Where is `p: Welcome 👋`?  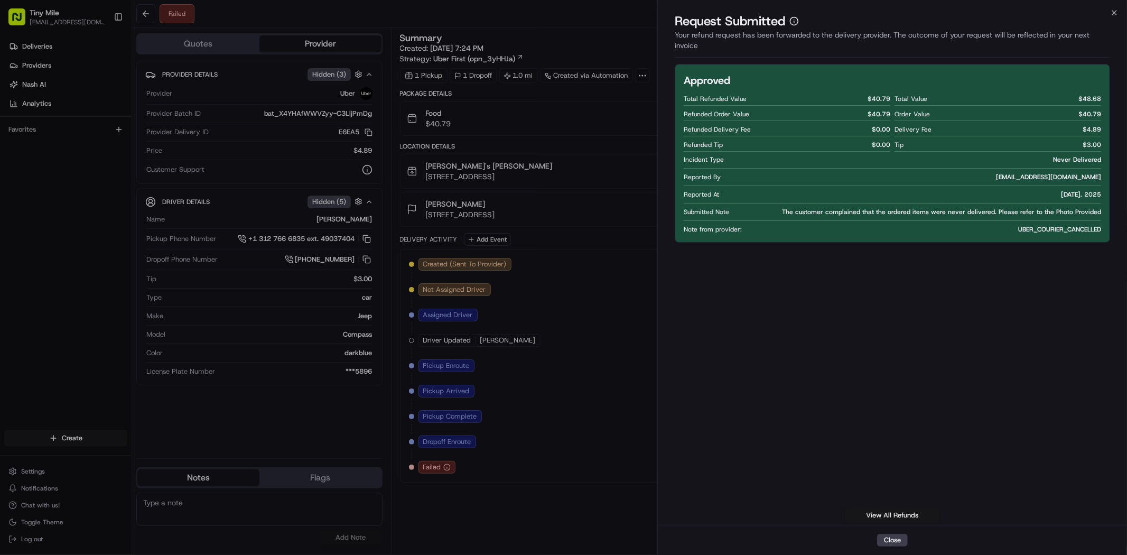 p: Welcome 👋 is located at coordinates (101, 51).